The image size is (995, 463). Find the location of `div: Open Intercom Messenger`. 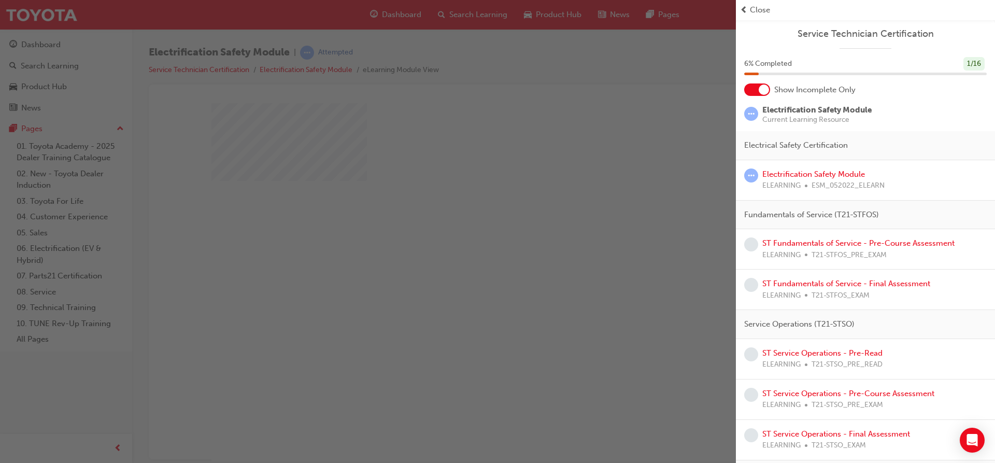

div: Open Intercom Messenger is located at coordinates (972, 440).